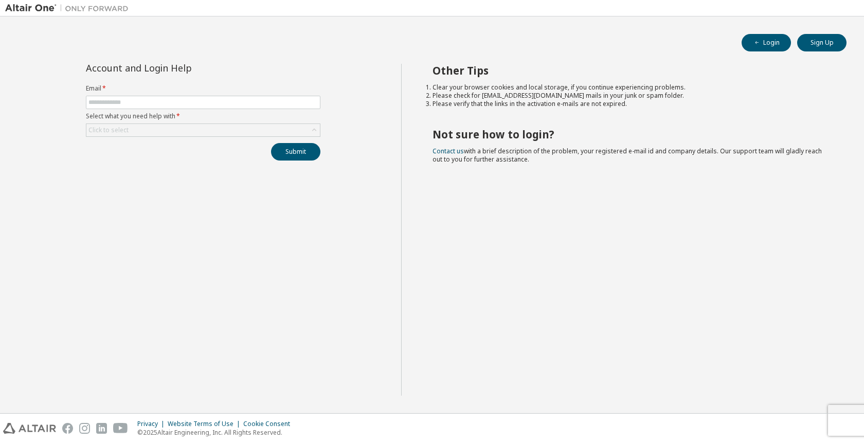  I want to click on img: facebook.svg, so click(67, 428).